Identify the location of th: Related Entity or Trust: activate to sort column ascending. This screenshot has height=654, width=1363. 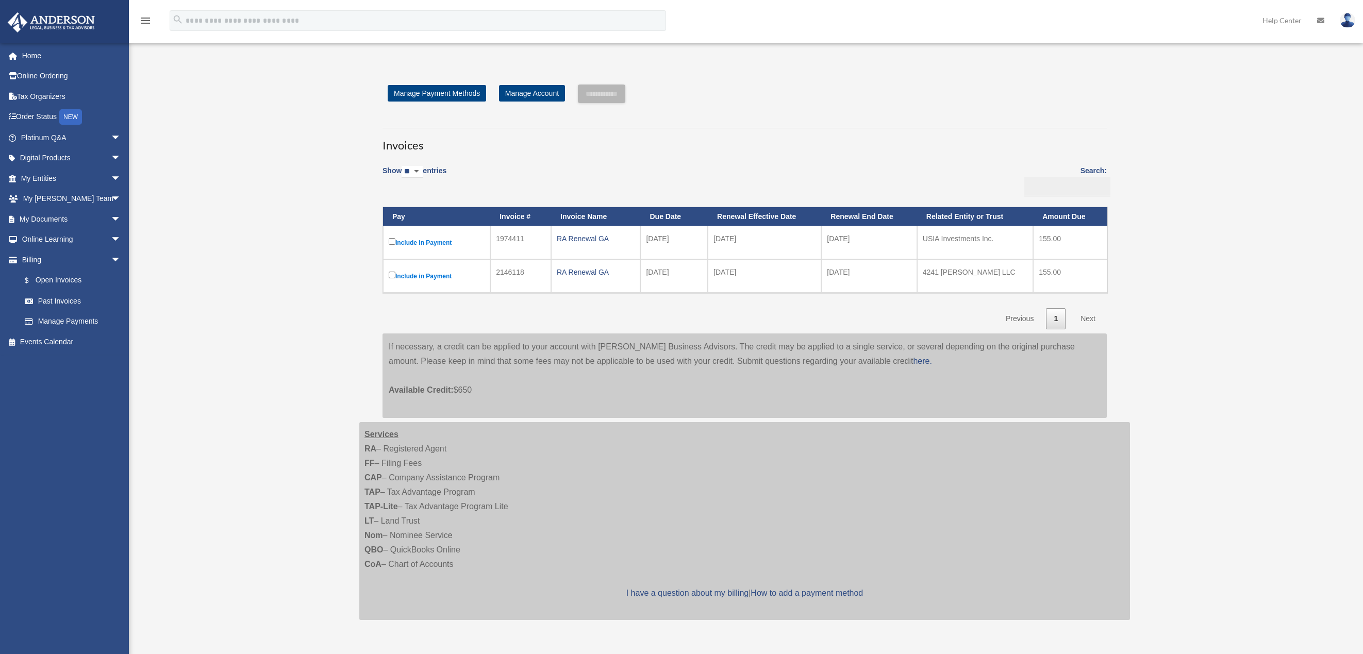
(975, 216).